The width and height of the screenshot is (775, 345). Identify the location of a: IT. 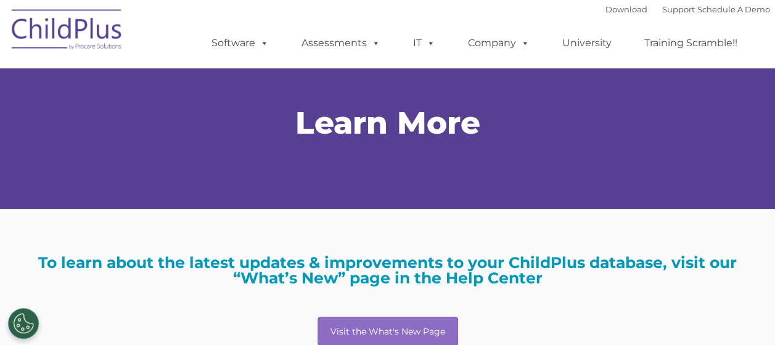
(424, 43).